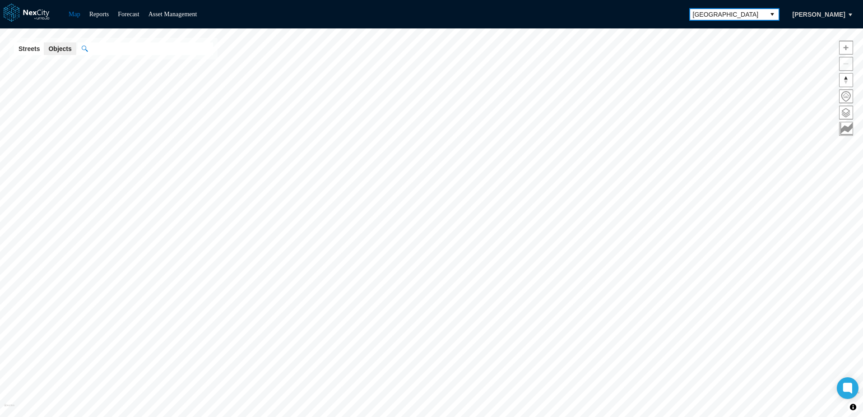  I want to click on button: Key metrics, so click(845, 129).